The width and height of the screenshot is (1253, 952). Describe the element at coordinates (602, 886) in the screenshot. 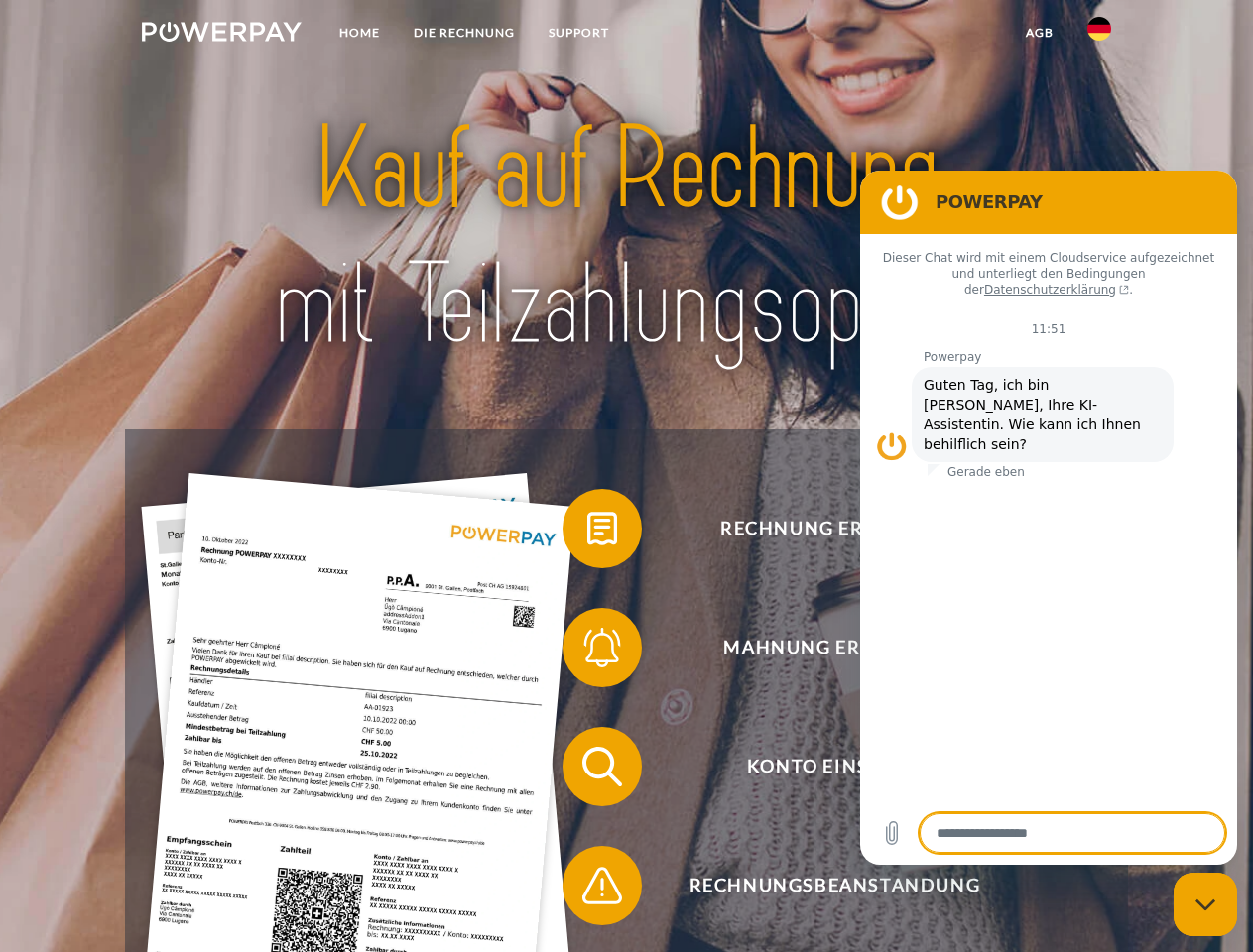

I see `img: qb_warning.svg` at that location.